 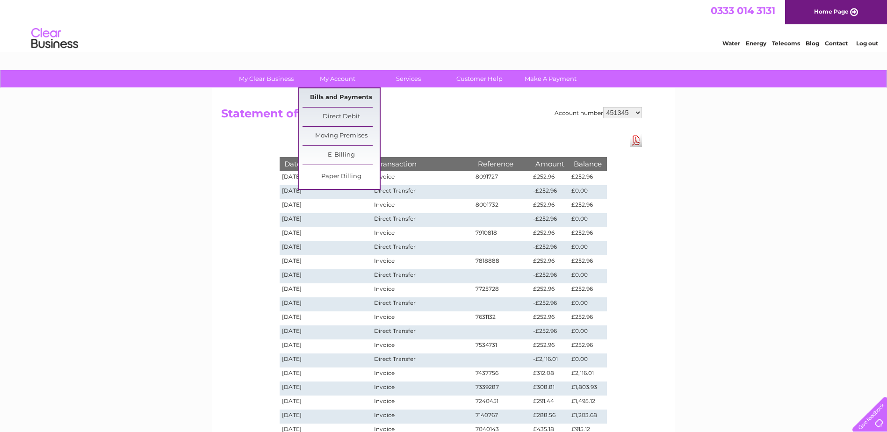 What do you see at coordinates (479, 79) in the screenshot?
I see `a: Customer Help` at bounding box center [479, 79].